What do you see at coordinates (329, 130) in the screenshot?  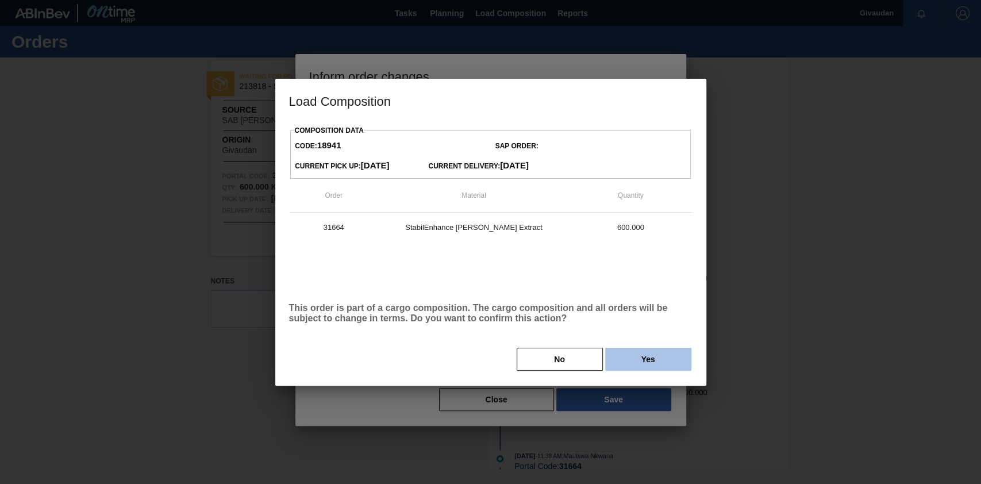 I see `label: Composition Data` at bounding box center [329, 130].